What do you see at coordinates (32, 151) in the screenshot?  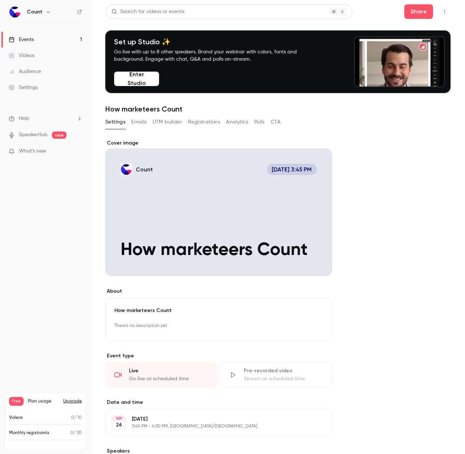 I see `span: What's new` at bounding box center [32, 151].